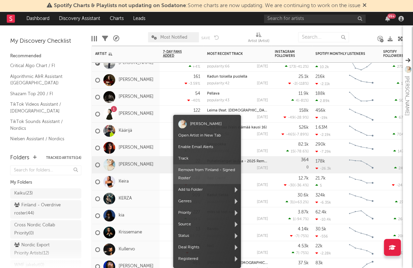 The width and height of the screenshot is (413, 268). I want to click on span: 4, so click(297, 101).